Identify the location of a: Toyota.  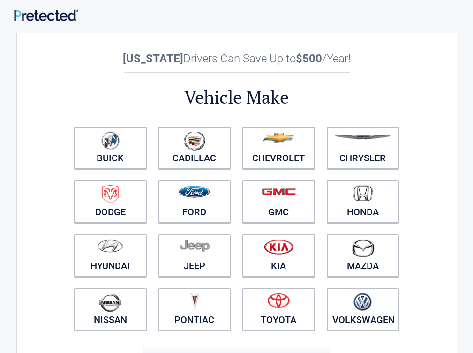
(278, 309).